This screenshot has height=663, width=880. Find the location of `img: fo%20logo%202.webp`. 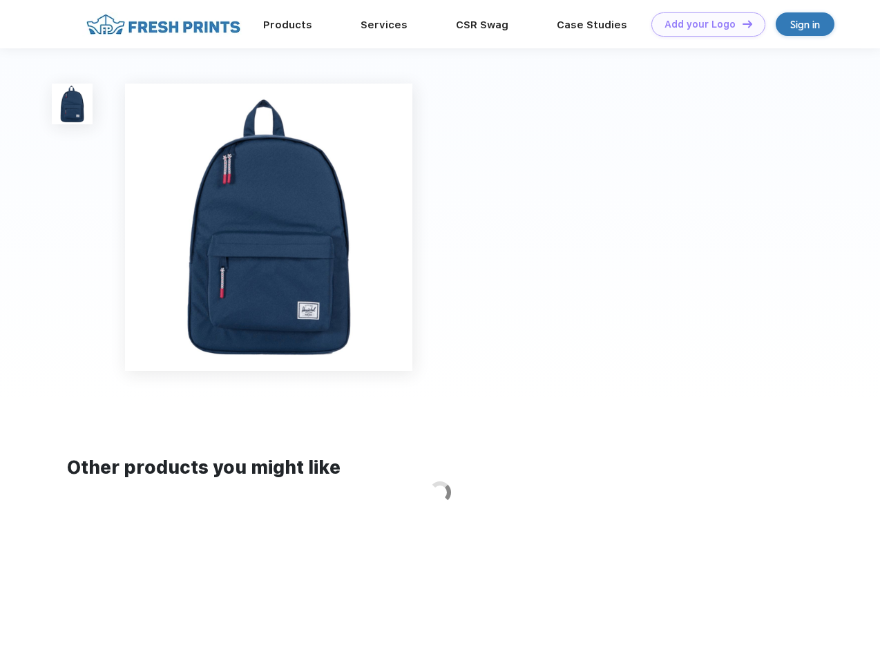

img: fo%20logo%202.webp is located at coordinates (163, 24).